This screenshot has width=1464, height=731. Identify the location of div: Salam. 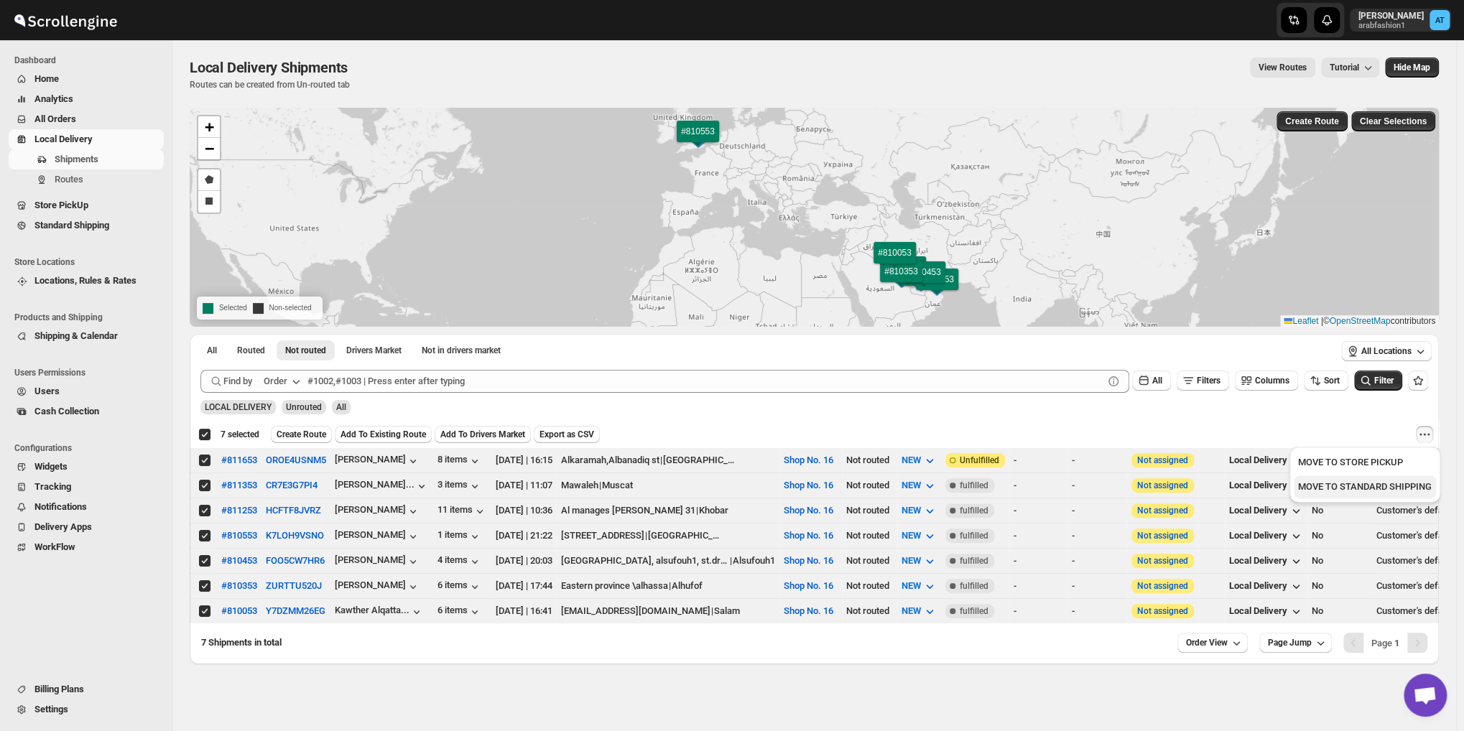
(727, 611).